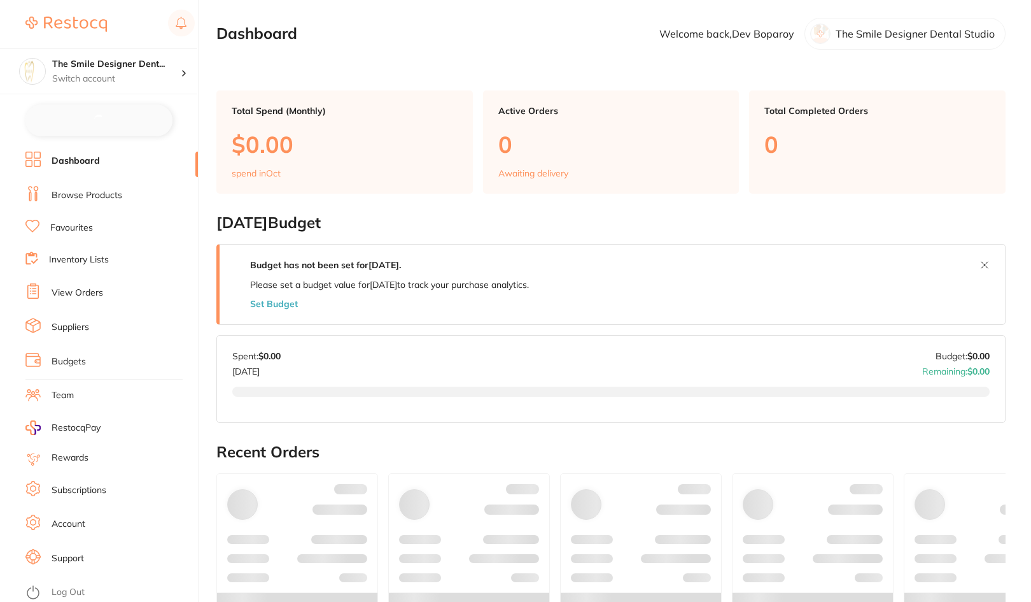 The width and height of the screenshot is (1031, 602). Describe the element at coordinates (344, 111) in the screenshot. I see `p: Total Spend (Monthly)` at that location.